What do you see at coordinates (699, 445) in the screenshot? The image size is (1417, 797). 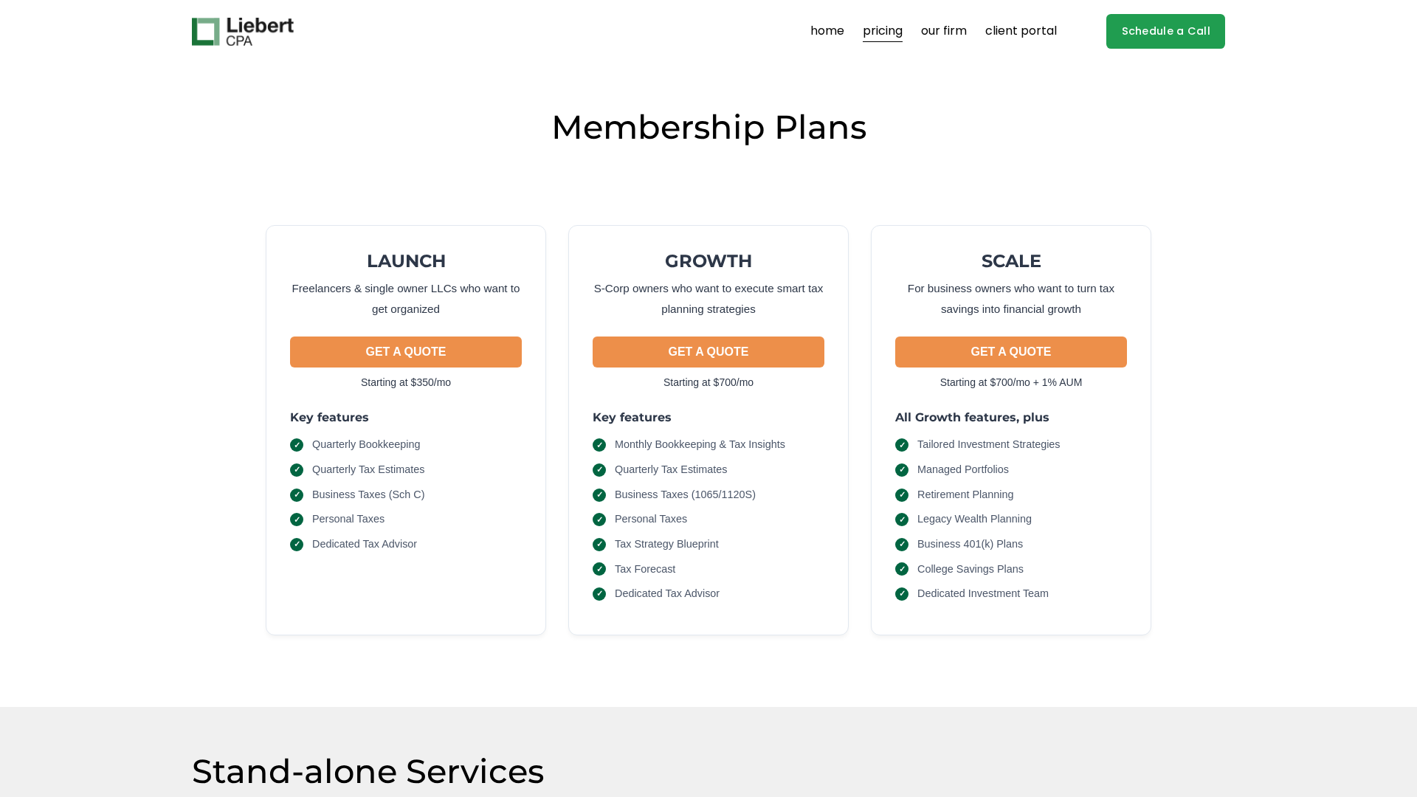 I see `span: Monthly Bookkeeping & Tax Insights` at bounding box center [699, 445].